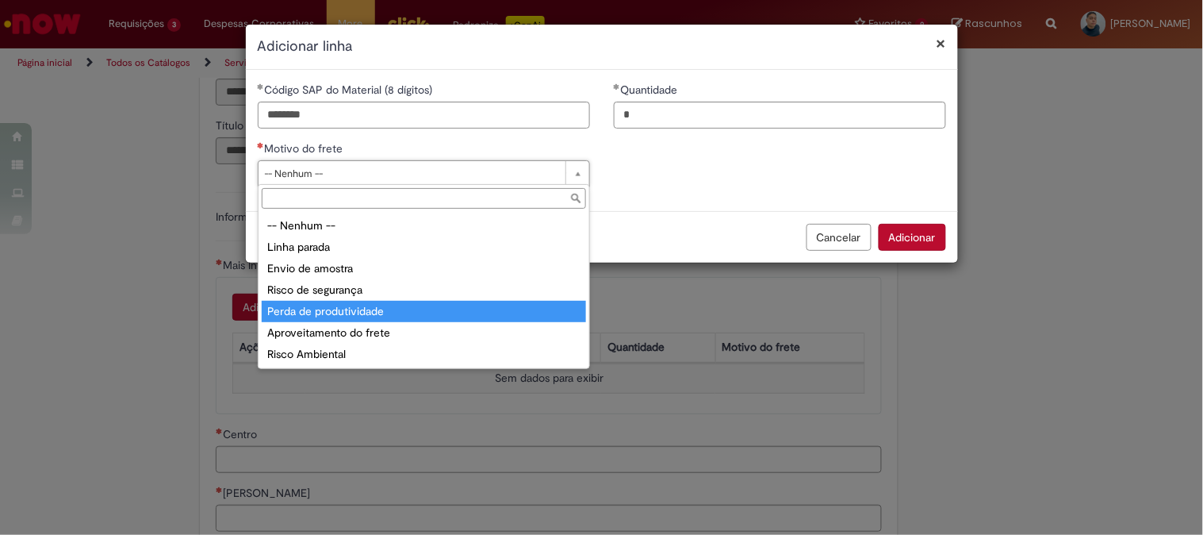 This screenshot has height=535, width=1203. What do you see at coordinates (424, 332) in the screenshot?
I see `div: Aproveitamento do frete` at bounding box center [424, 332].